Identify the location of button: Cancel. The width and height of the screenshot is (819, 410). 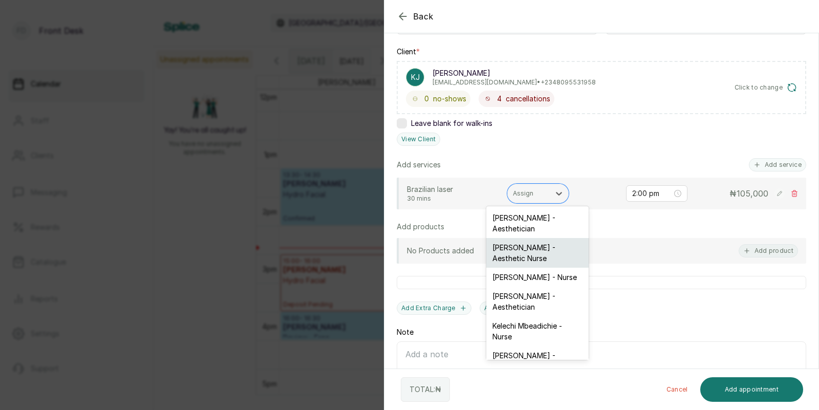
(677, 389).